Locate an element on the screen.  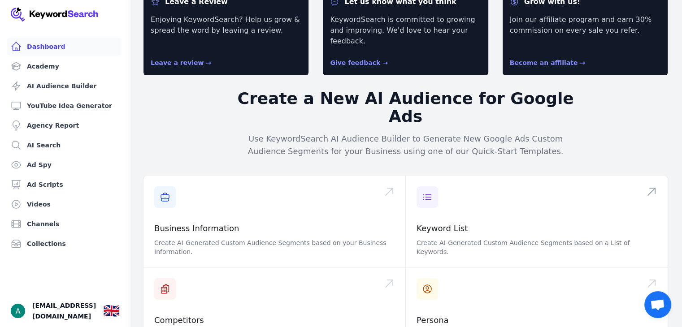
a: Leave a review is located at coordinates (181, 63).